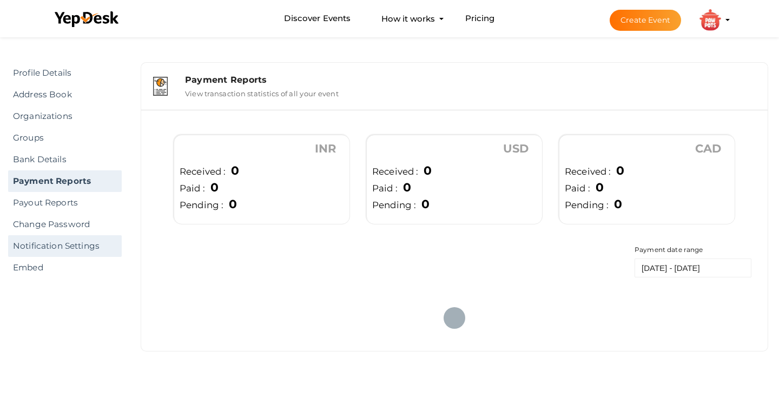  What do you see at coordinates (317, 18) in the screenshot?
I see `a: Discover Events` at bounding box center [317, 18].